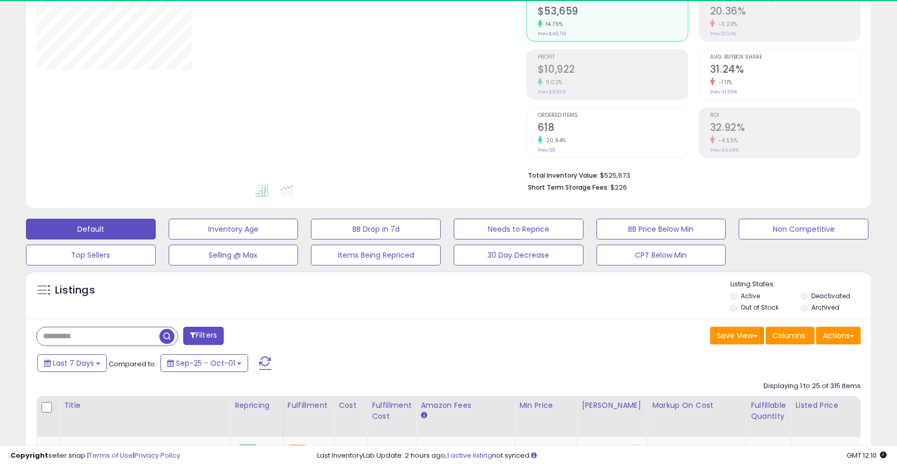 The height and width of the screenshot is (466, 897). I want to click on span: ROI, so click(785, 115).